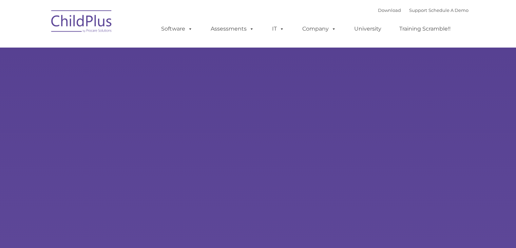  What do you see at coordinates (449, 10) in the screenshot?
I see `a: Schedule A Demo` at bounding box center [449, 10].